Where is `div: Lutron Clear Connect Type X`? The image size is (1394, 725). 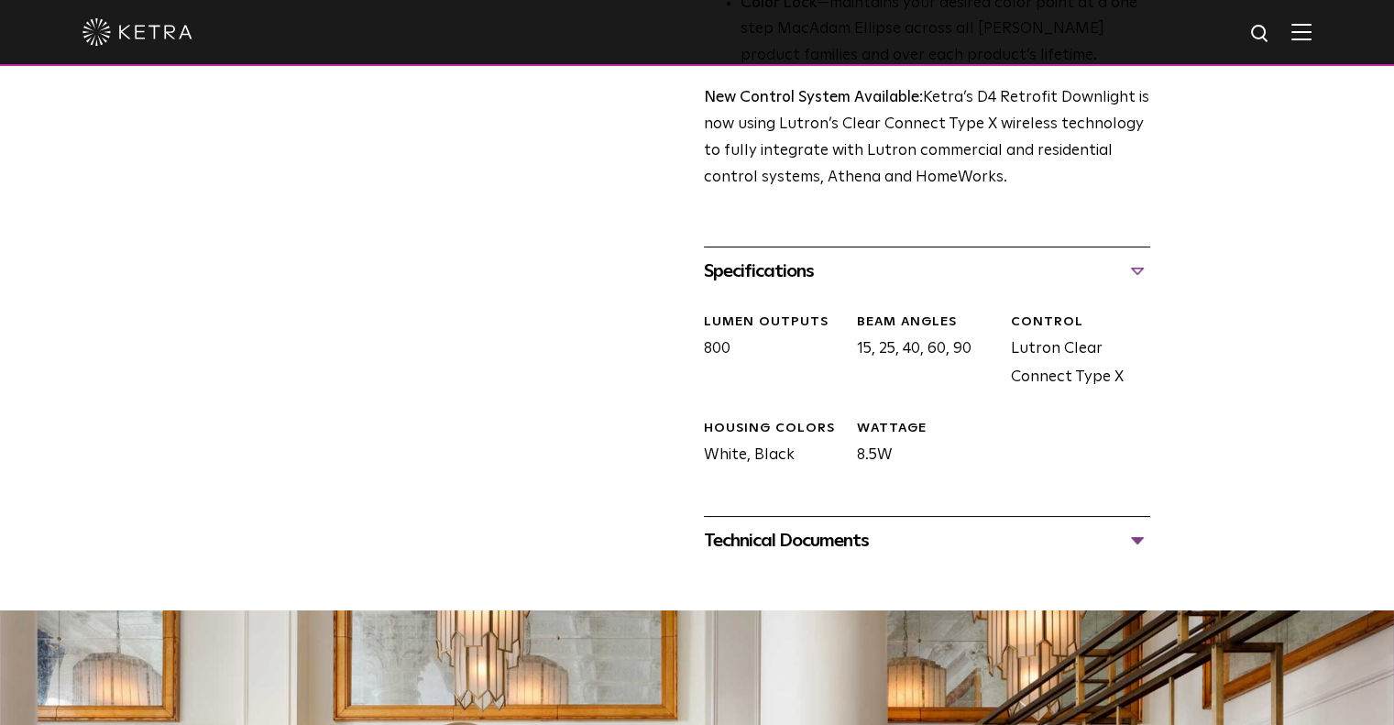
div: Lutron Clear Connect Type X is located at coordinates (1072, 353).